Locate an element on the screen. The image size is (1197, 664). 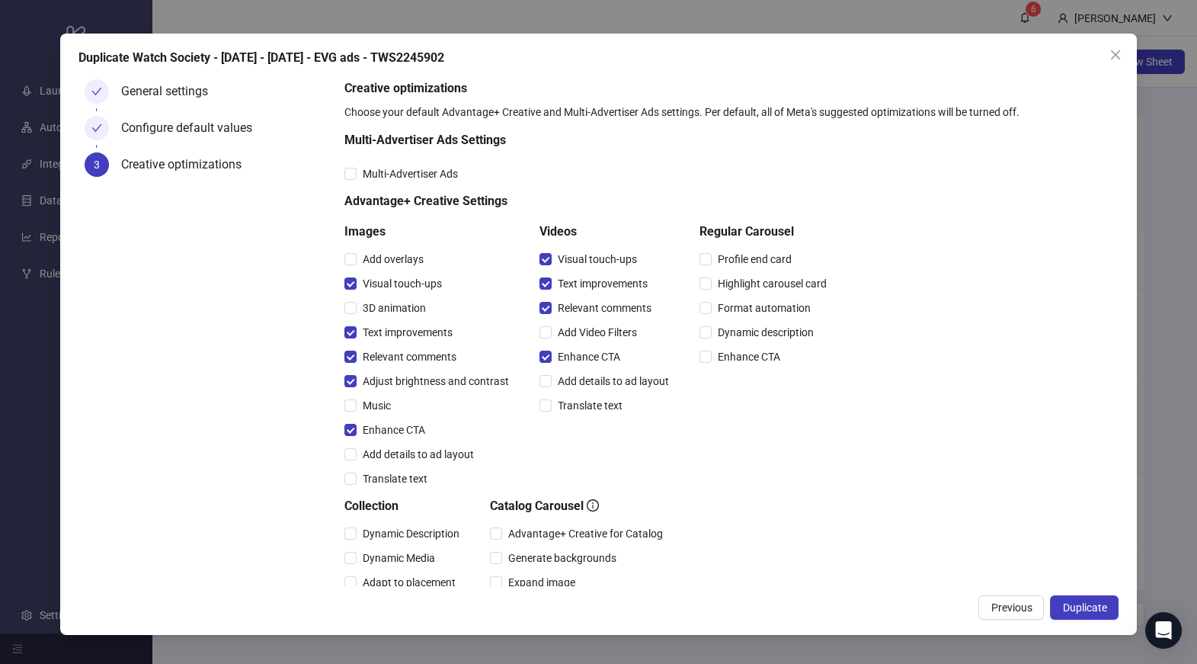
span: Generate backgrounds is located at coordinates (562, 558).